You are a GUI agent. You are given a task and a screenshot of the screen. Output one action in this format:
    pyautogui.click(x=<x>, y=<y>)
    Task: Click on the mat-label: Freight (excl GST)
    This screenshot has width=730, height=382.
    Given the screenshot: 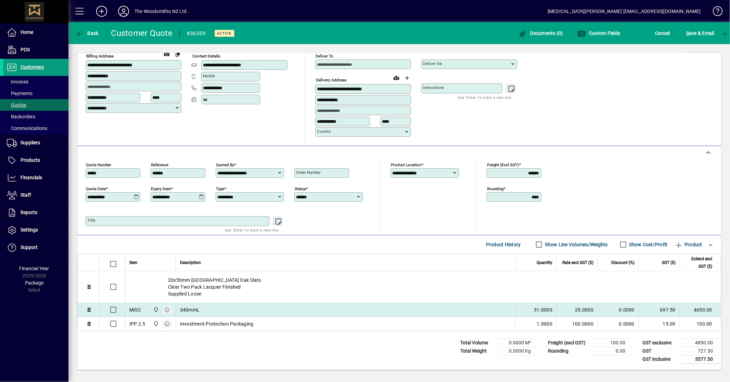 What is the action you would take?
    pyautogui.click(x=503, y=165)
    